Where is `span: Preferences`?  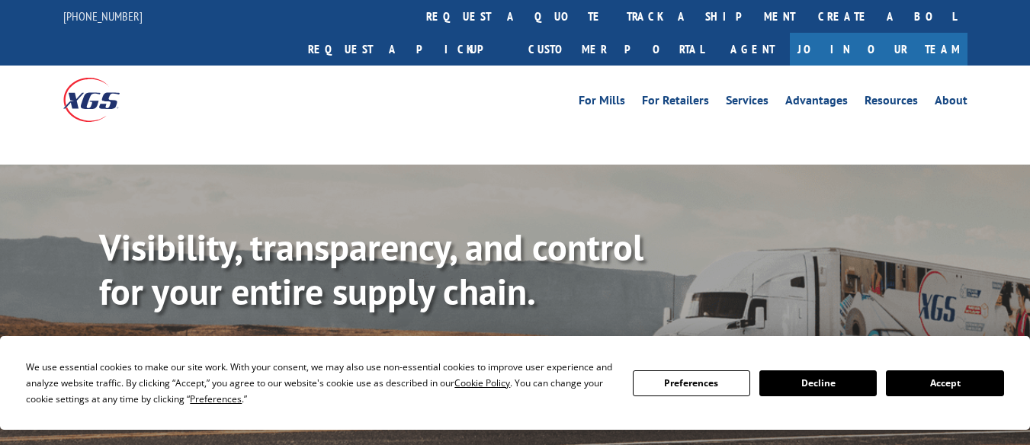
span: Preferences is located at coordinates (216, 399).